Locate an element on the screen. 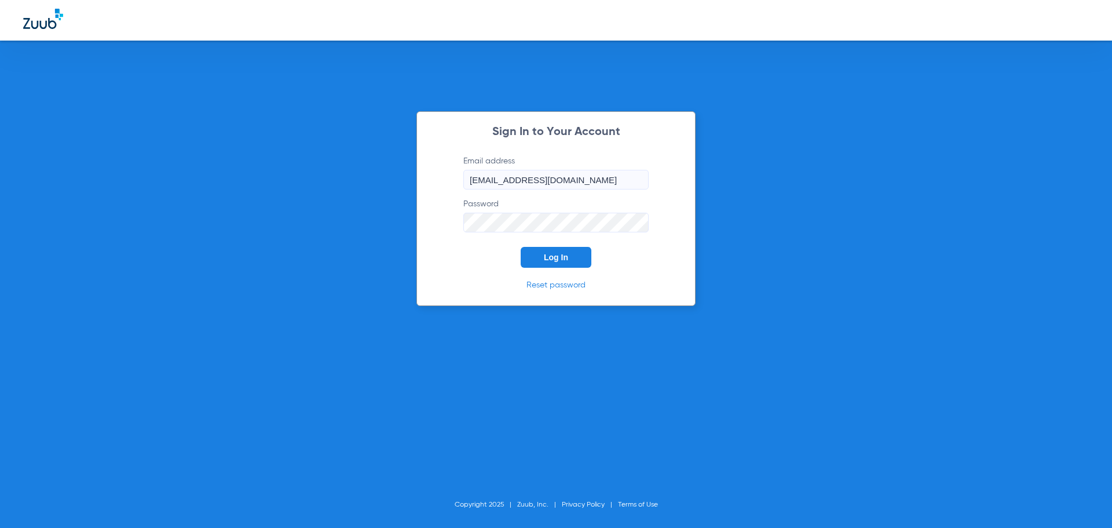 This screenshot has width=1112, height=528. li: Copyright 2025 is located at coordinates (486, 504).